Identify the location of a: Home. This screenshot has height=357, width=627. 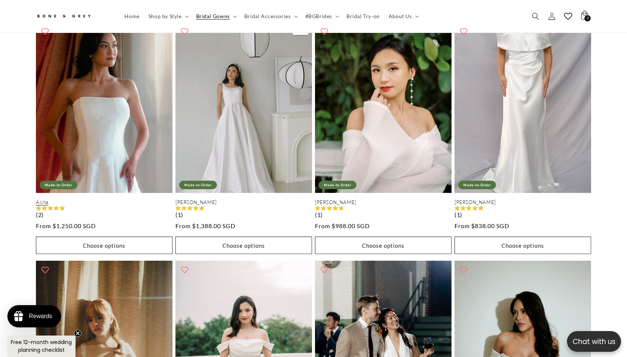
(132, 16).